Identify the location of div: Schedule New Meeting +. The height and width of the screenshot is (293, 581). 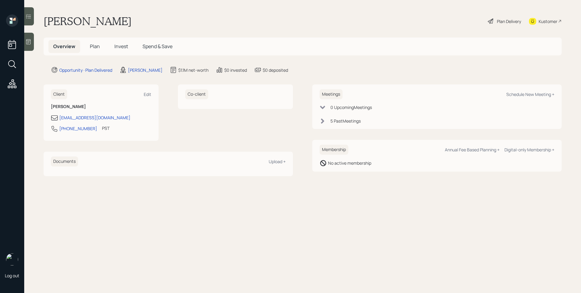
(530, 94).